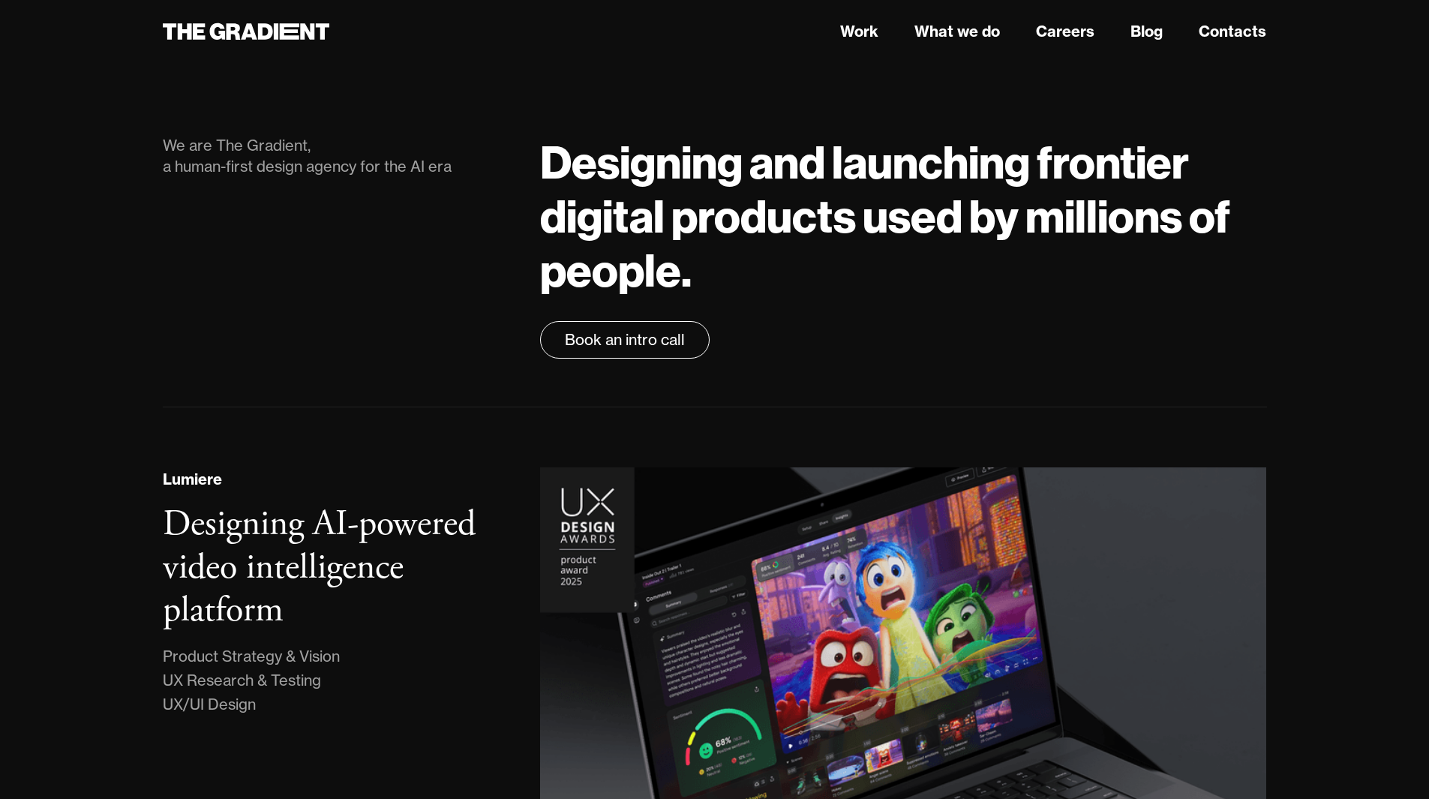 The image size is (1429, 799). What do you see at coordinates (859, 32) in the screenshot?
I see `a: Work` at bounding box center [859, 32].